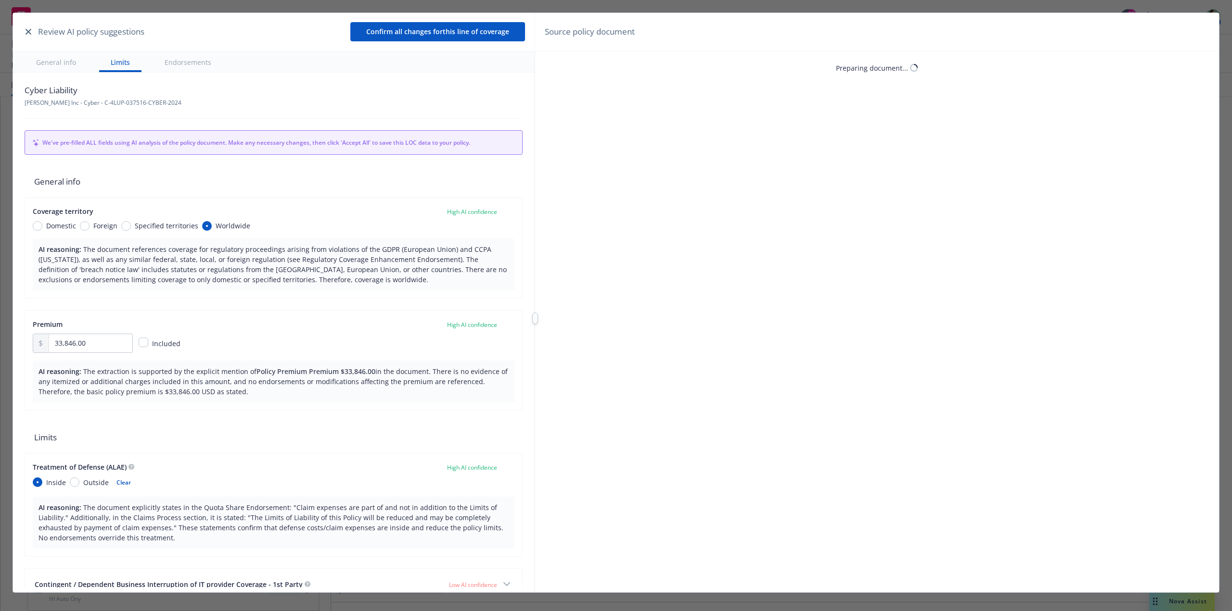 Image resolution: width=1232 pixels, height=611 pixels. I want to click on button: Endorsements, so click(188, 62).